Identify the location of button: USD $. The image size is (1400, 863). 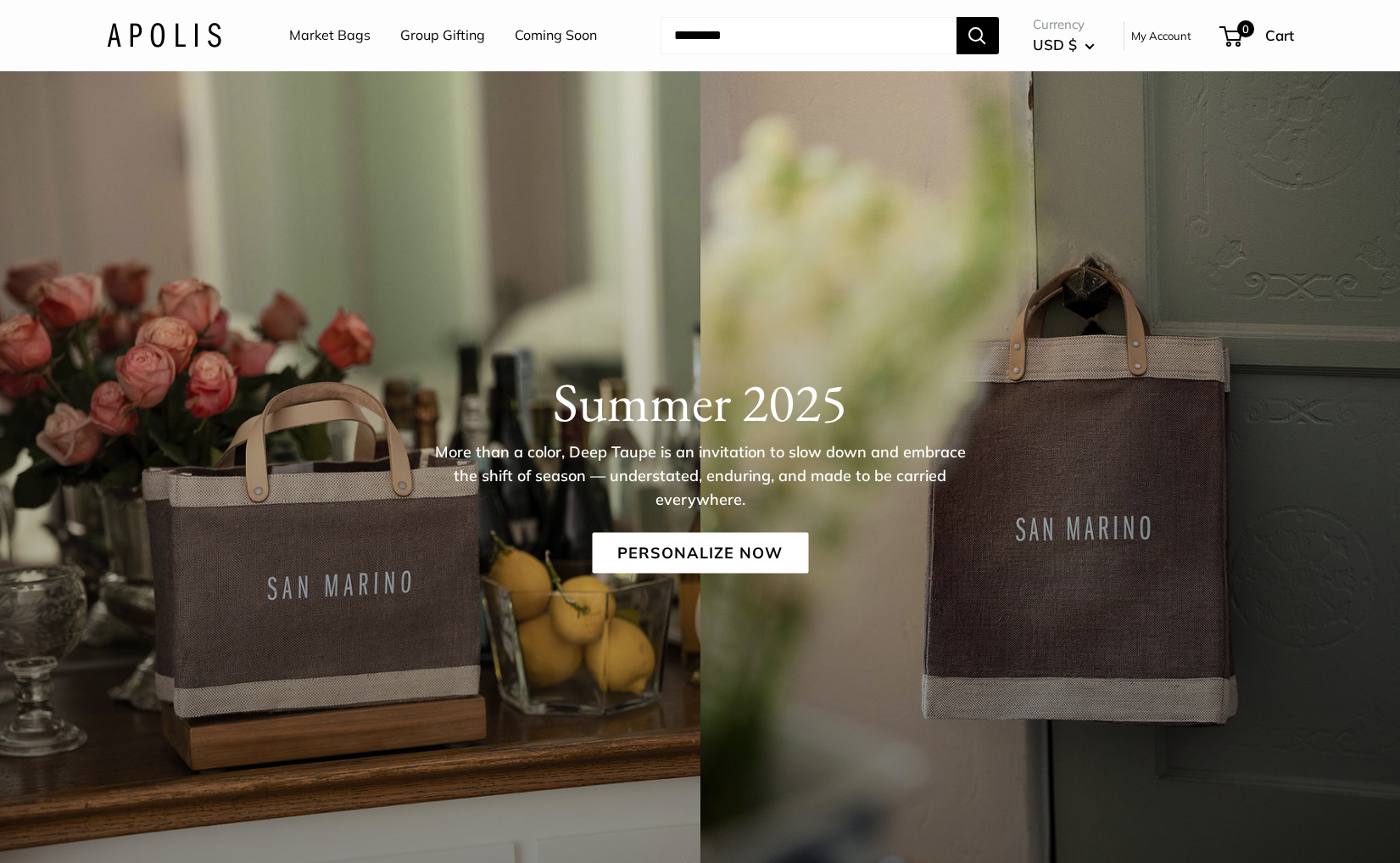
(1063, 45).